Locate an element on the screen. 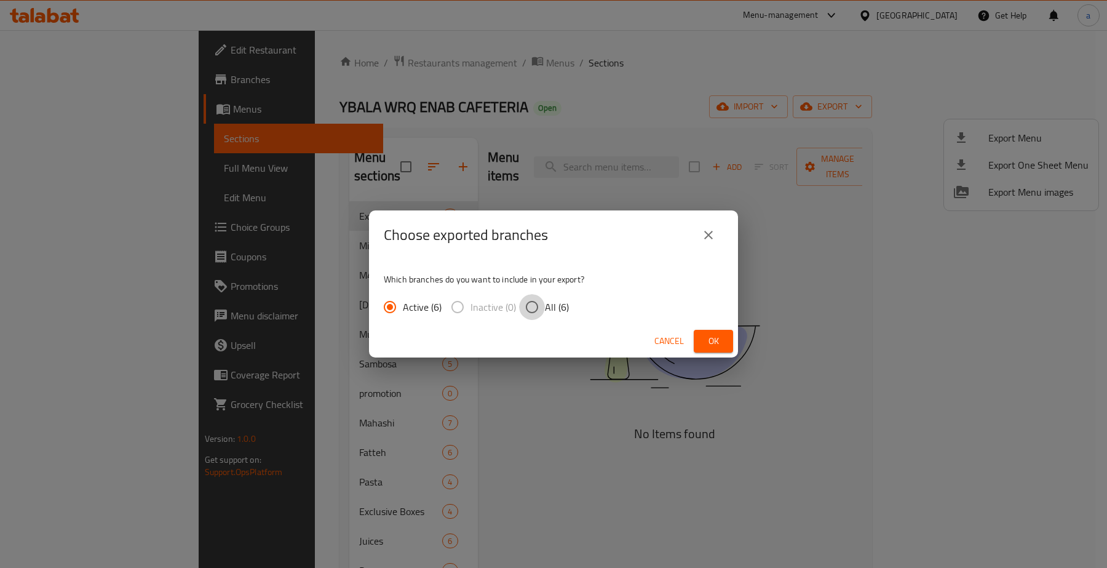  span: Ok is located at coordinates (713, 341).